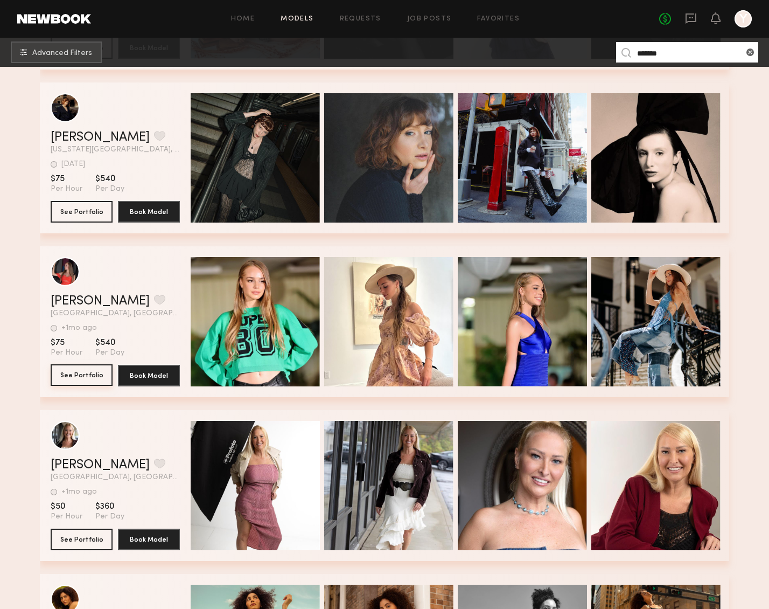 This screenshot has width=769, height=609. Describe the element at coordinates (56, 52) in the screenshot. I see `button: Advanced Filters` at that location.